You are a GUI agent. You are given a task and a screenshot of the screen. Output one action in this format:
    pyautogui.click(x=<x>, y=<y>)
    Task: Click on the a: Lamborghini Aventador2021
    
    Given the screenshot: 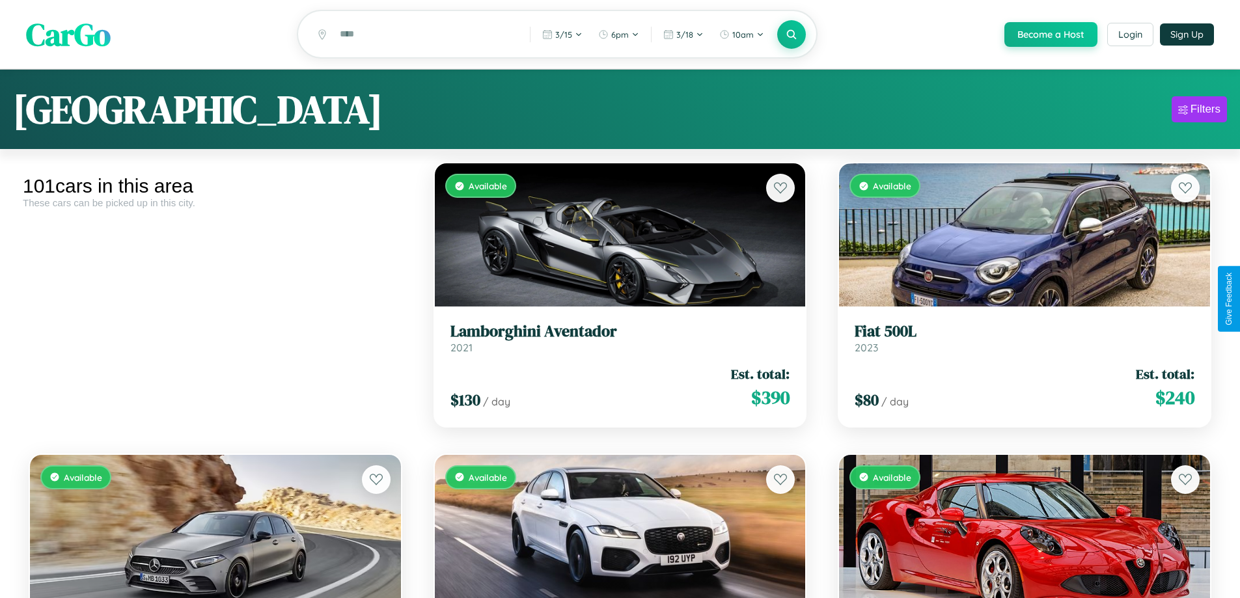 What is the action you would take?
    pyautogui.click(x=620, y=338)
    